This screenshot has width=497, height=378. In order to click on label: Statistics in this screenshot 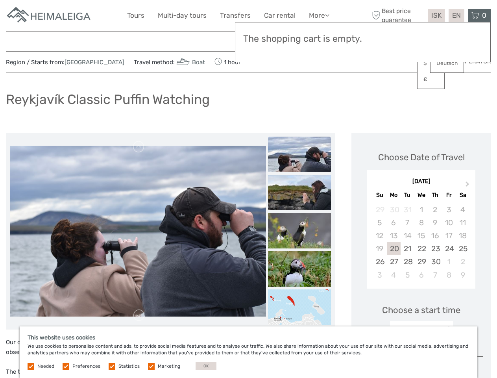, I will do `click(129, 366)`.